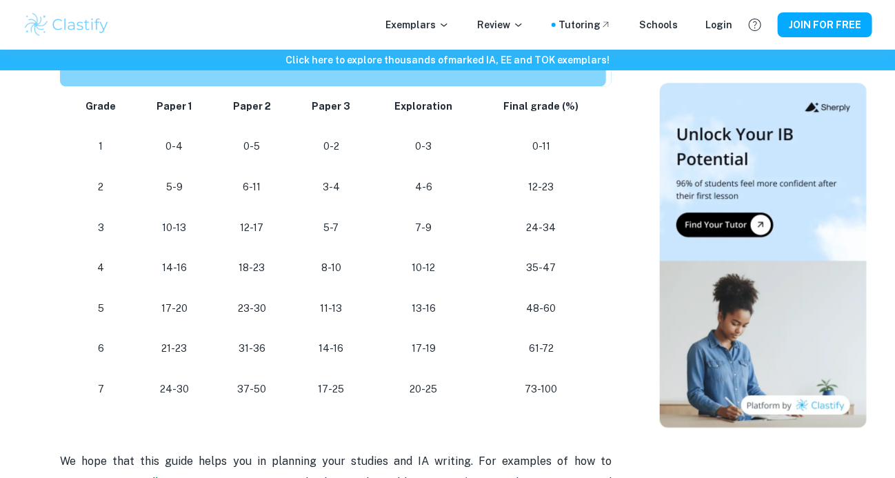 The width and height of the screenshot is (895, 478). What do you see at coordinates (824, 25) in the screenshot?
I see `a: JOIN FOR FREE` at bounding box center [824, 25].